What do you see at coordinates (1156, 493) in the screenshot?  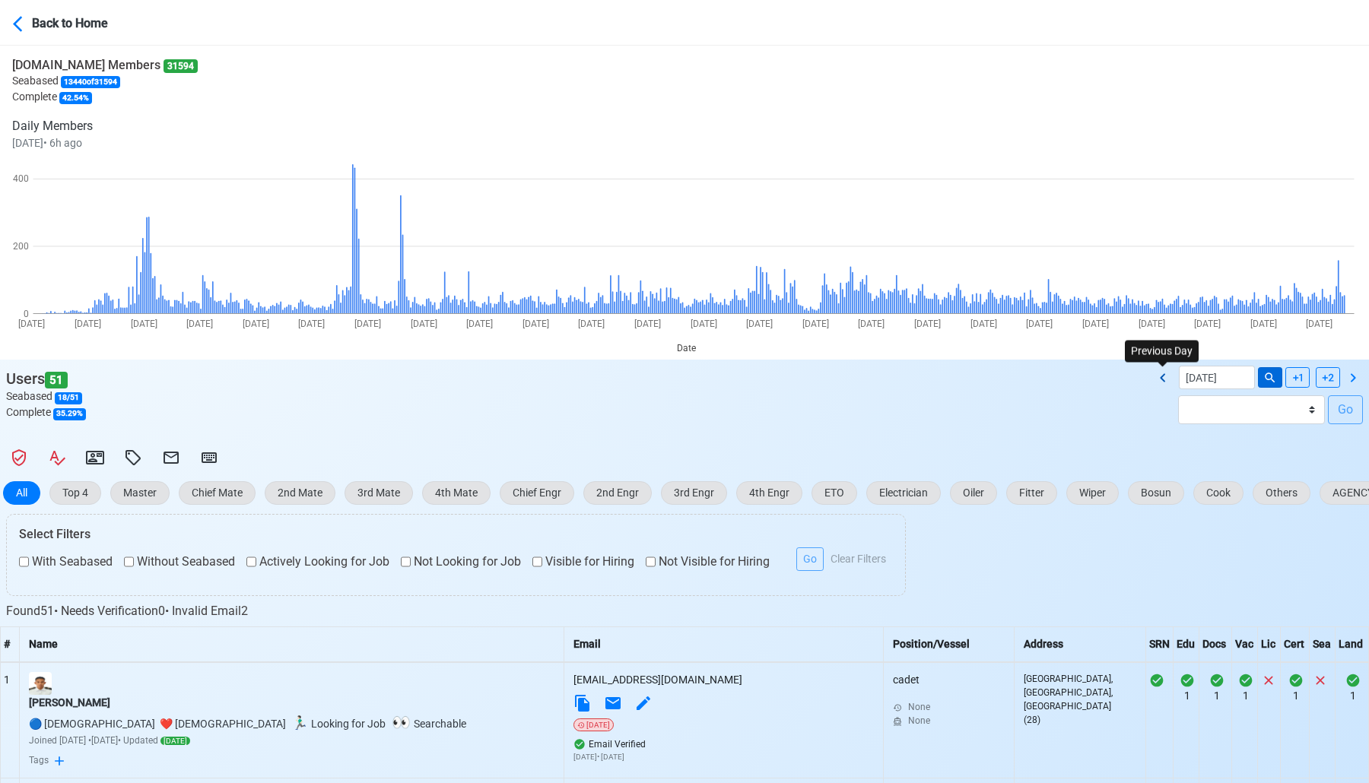 I see `button: Bosun` at bounding box center [1156, 493].